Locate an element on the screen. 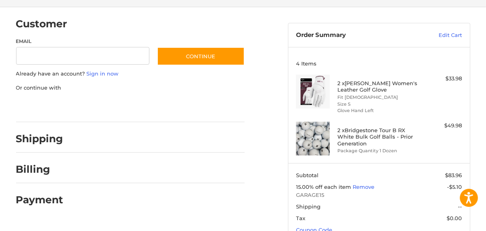  span: $83.96 is located at coordinates (454, 175).